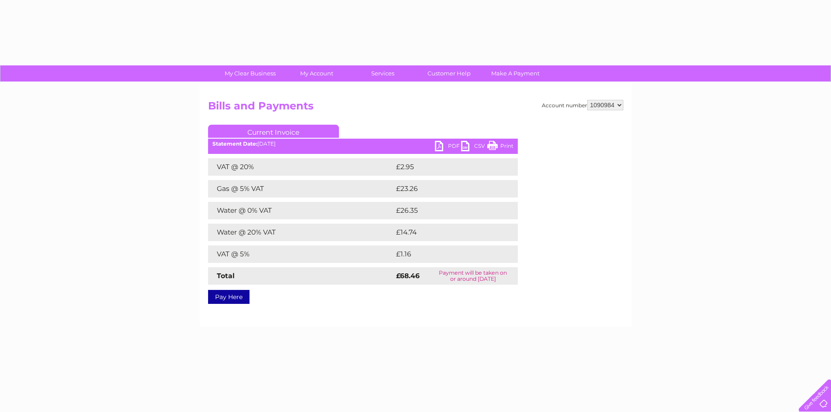 The height and width of the screenshot is (412, 831). I want to click on strong: £68.46, so click(408, 276).